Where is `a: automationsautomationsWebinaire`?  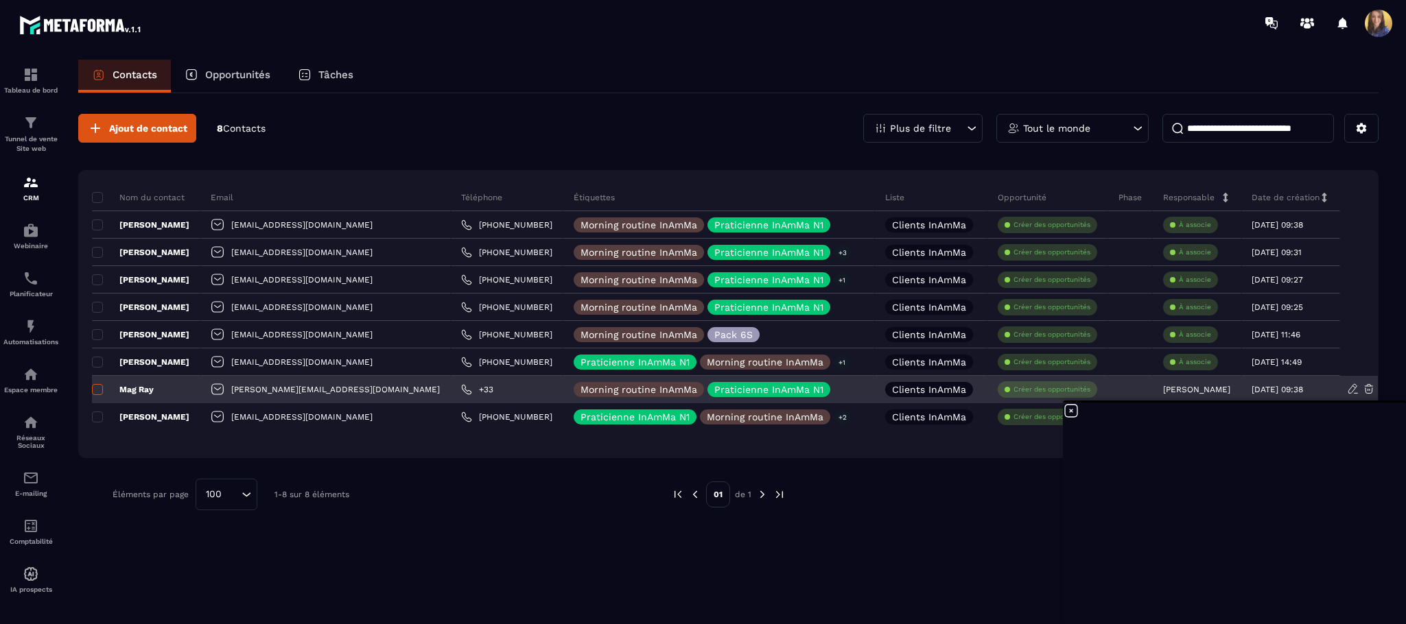 a: automationsautomationsWebinaire is located at coordinates (31, 236).